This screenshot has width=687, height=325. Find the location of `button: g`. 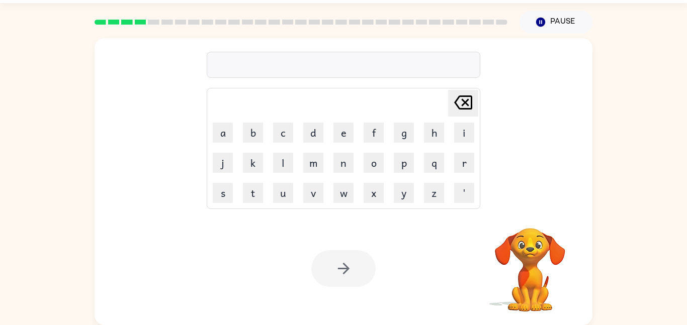

button: g is located at coordinates (404, 133).